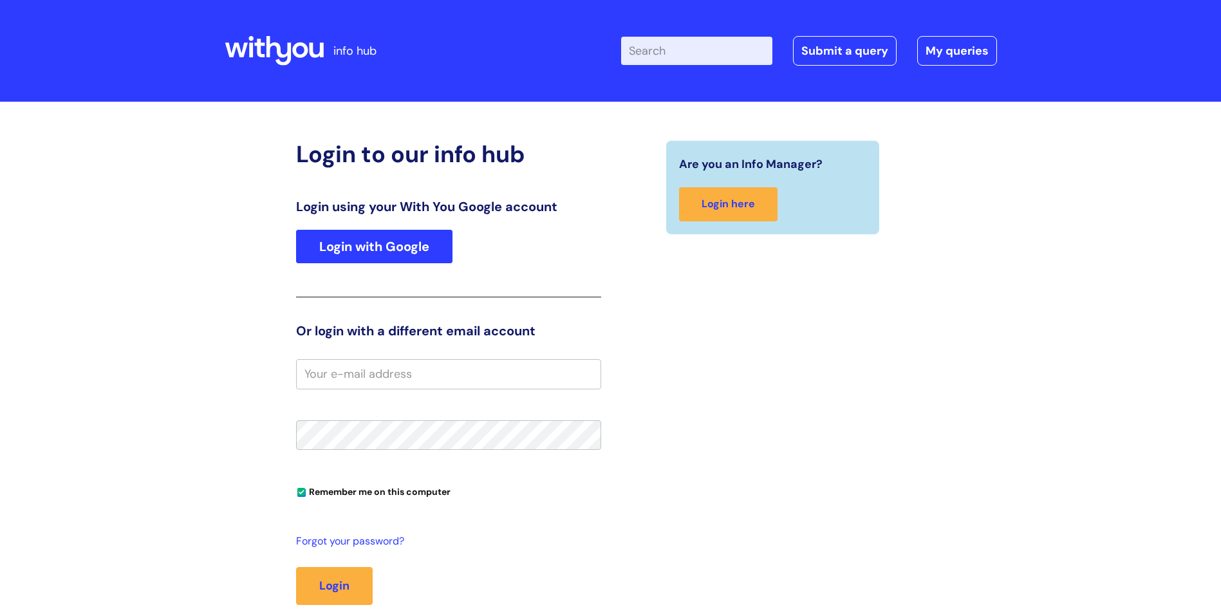 Image resolution: width=1221 pixels, height=614 pixels. Describe the element at coordinates (449, 491) in the screenshot. I see `div: You can uncheck this option if you're logging in from a shared device` at that location.